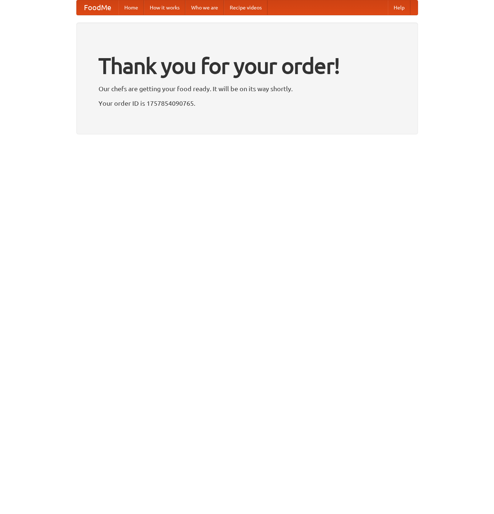  Describe the element at coordinates (399, 8) in the screenshot. I see `a: Help` at that location.